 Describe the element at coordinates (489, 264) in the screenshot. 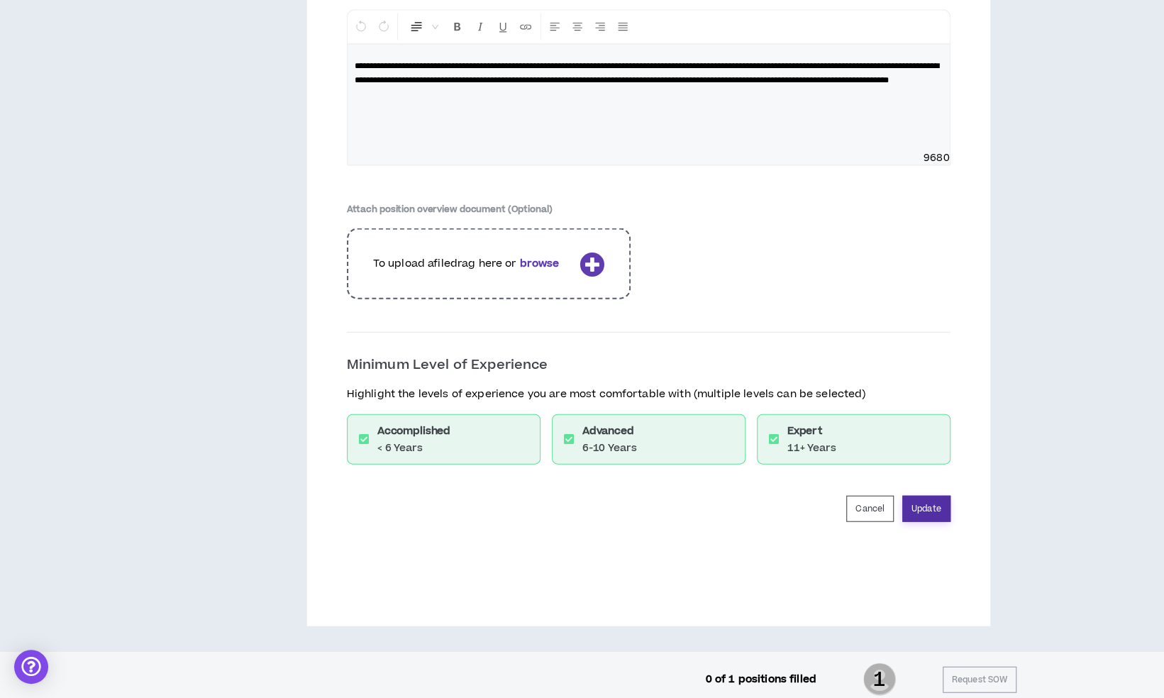

I see `div: To upload afiledrag here orbrowse` at that location.